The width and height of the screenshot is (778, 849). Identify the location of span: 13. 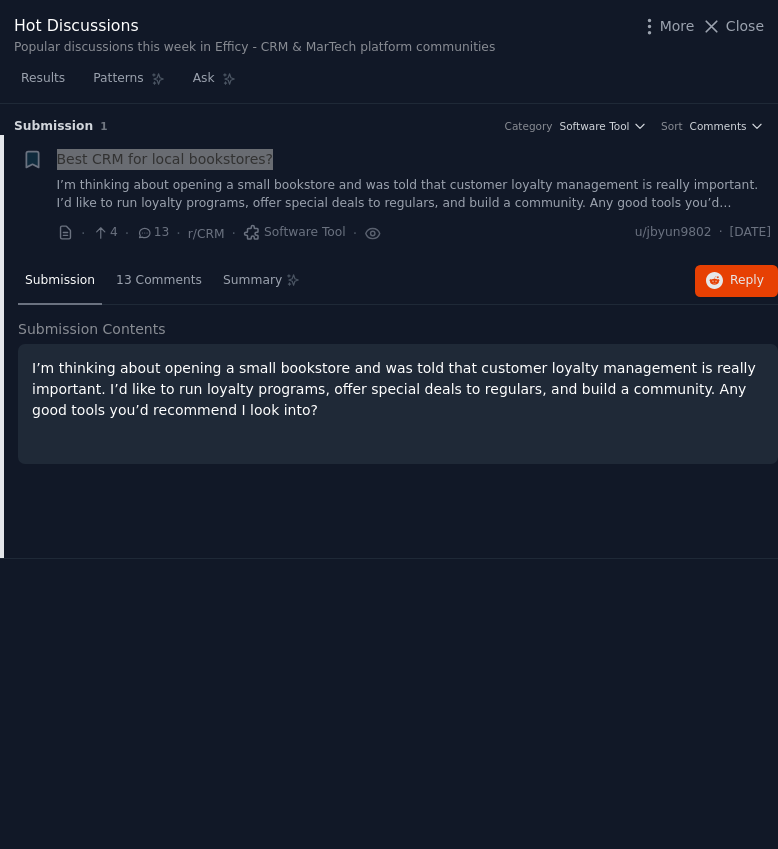
(152, 233).